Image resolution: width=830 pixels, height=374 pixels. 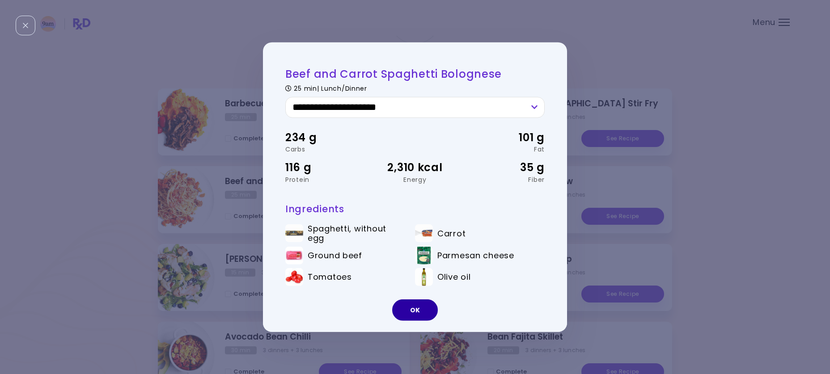 I want to click on span: Carrot, so click(x=451, y=233).